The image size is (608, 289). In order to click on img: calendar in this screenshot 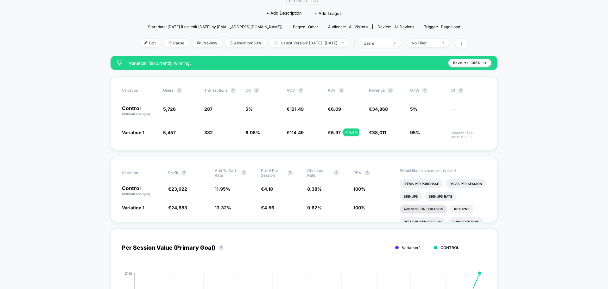, I will do `click(276, 43)`.